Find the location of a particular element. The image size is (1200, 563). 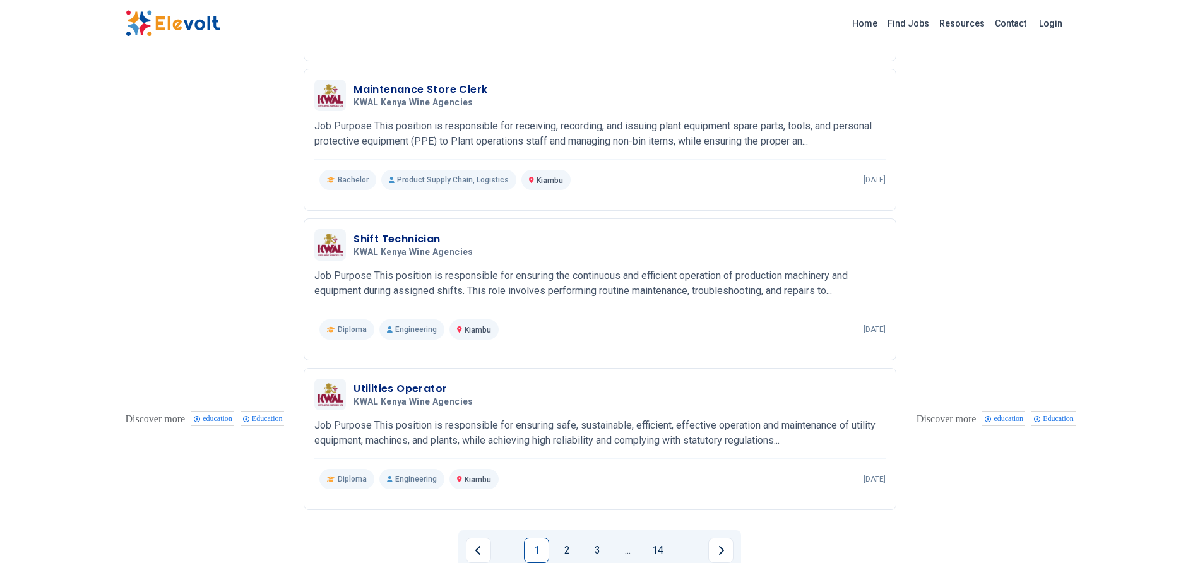

a: KWAL Kenya Wine AgenciesShift TechnicianKWAL Kenya Wine AgenciesJob Purpose This position is resp... is located at coordinates (600, 284).